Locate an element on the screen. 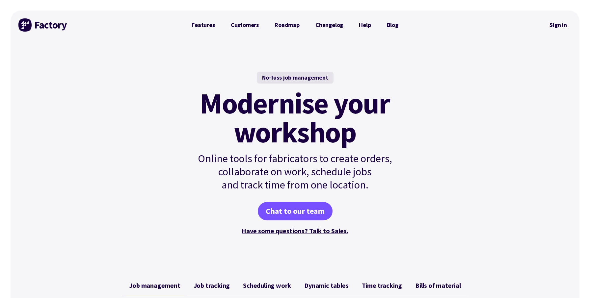 This screenshot has height=298, width=590. a: Have some questions? Talk to Sales. is located at coordinates (295, 231).